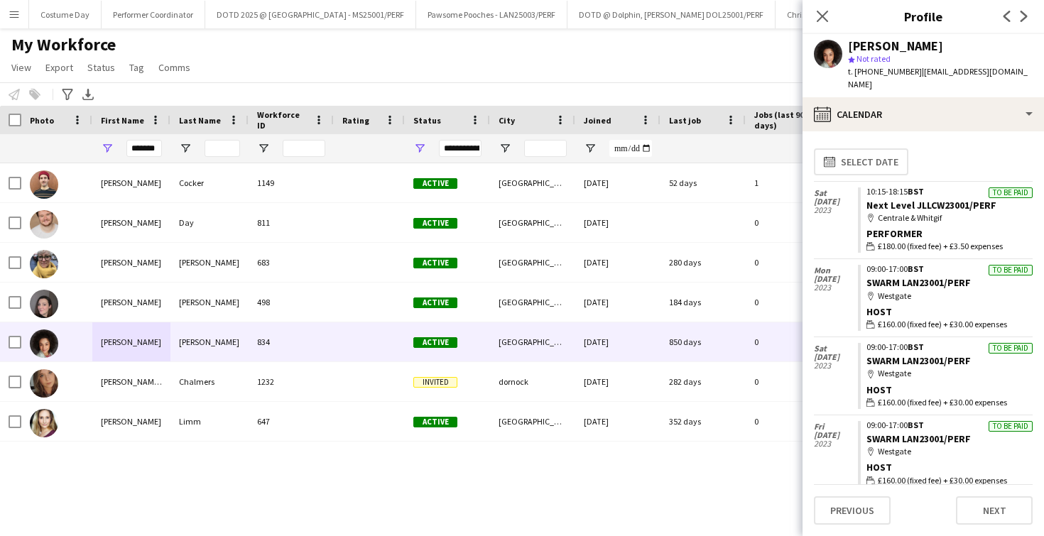 This screenshot has height=536, width=1044. What do you see at coordinates (153, 14) in the screenshot?
I see `button: Performer Coordinator` at bounding box center [153, 14].